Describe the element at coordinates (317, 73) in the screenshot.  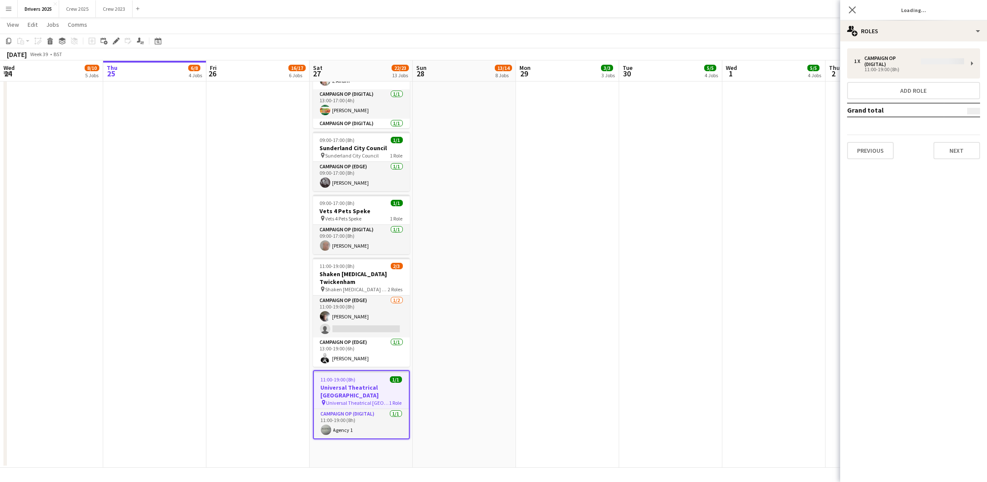
I see `span: 27` at that location.